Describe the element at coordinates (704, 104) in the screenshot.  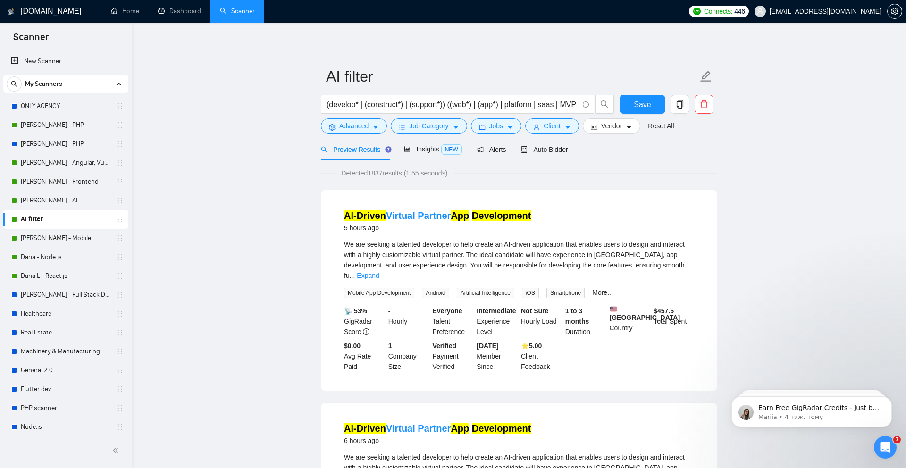
I see `button: delete` at that location.